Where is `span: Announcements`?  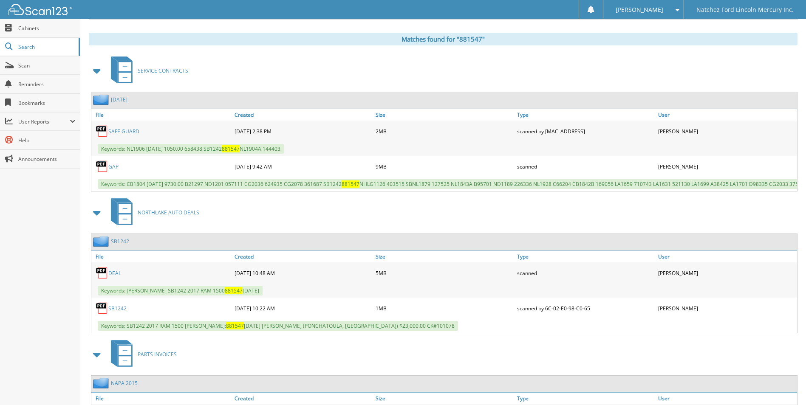
span: Announcements is located at coordinates (47, 159).